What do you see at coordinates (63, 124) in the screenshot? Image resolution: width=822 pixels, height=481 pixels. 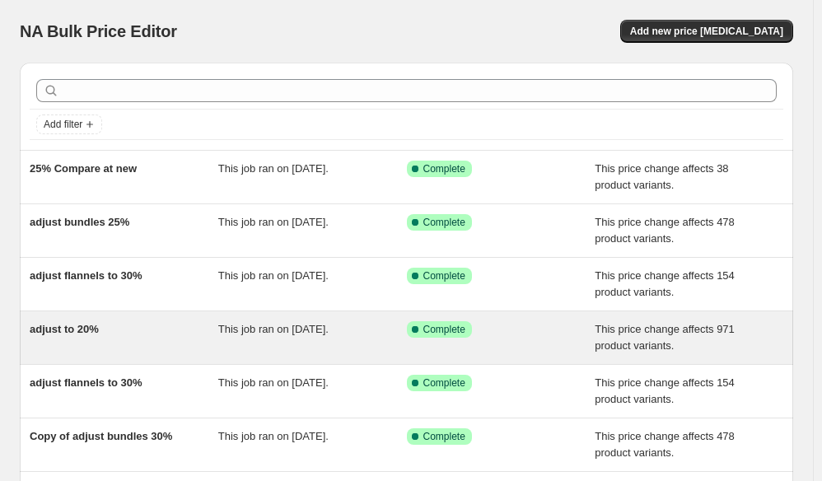 I see `span: Add filter` at bounding box center [63, 124].